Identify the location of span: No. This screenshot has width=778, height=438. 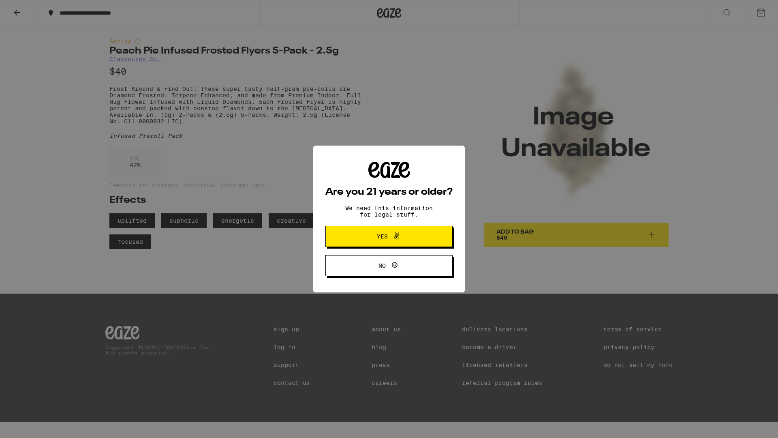
(382, 266).